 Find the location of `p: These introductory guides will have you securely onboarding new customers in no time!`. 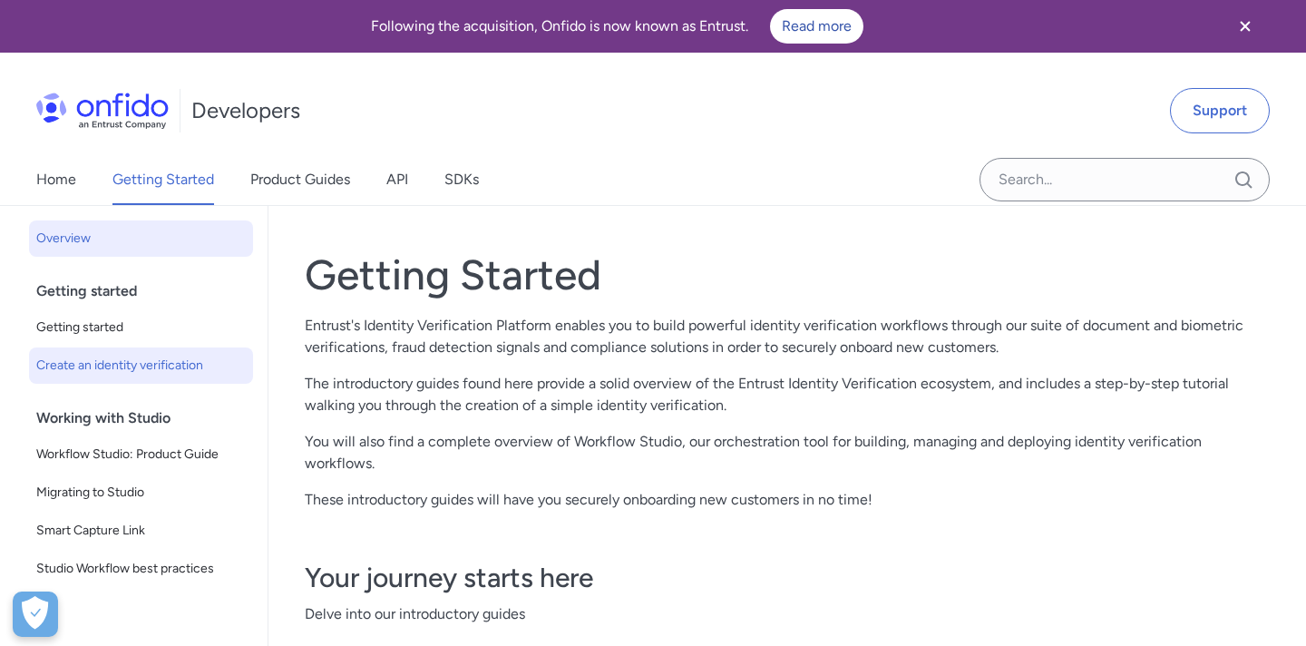

p: These introductory guides will have you securely onboarding new customers in no time! is located at coordinates (787, 500).